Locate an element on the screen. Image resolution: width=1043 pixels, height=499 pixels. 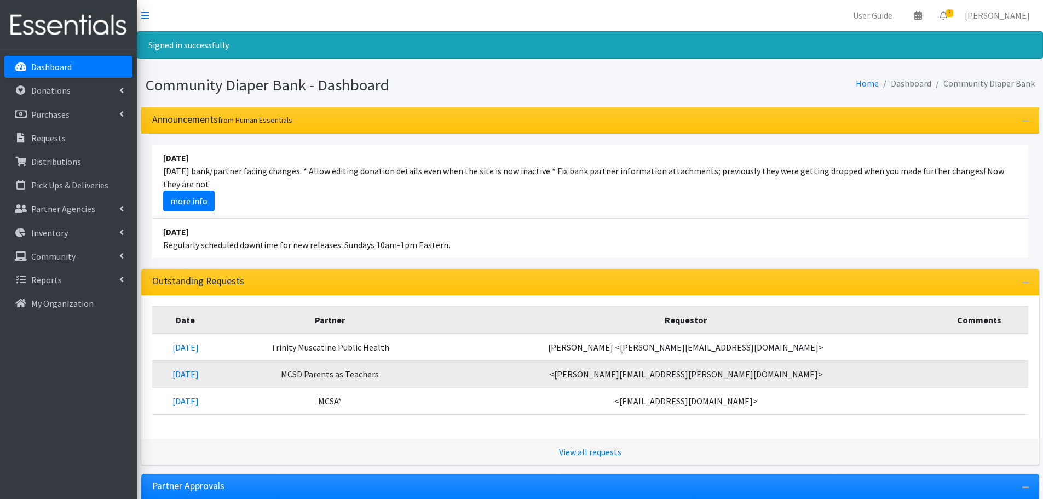
th: Partner is located at coordinates (330, 320).